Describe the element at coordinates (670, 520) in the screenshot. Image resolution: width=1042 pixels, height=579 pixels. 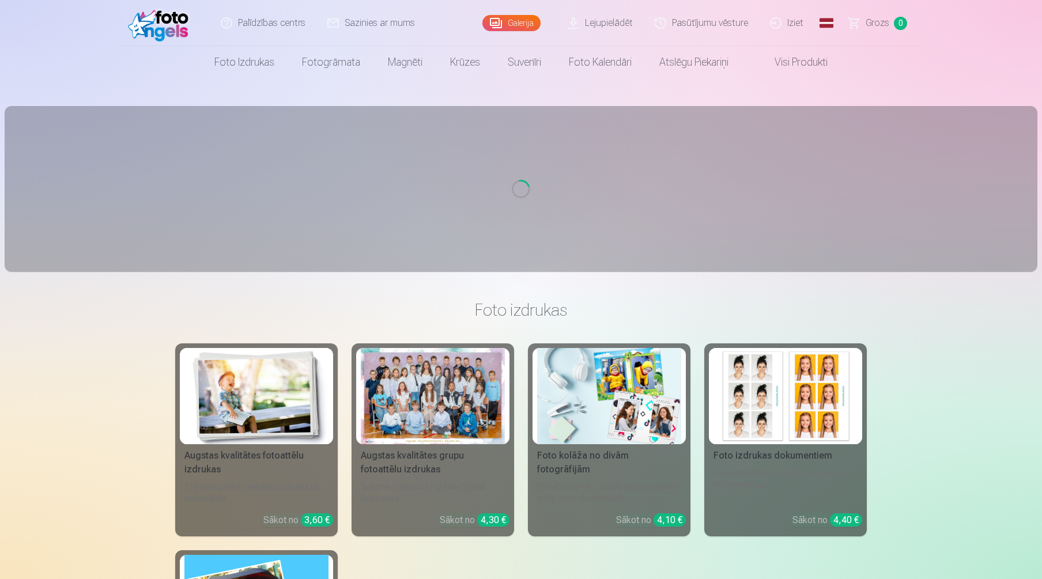
I see `div: 4,10 €` at that location.